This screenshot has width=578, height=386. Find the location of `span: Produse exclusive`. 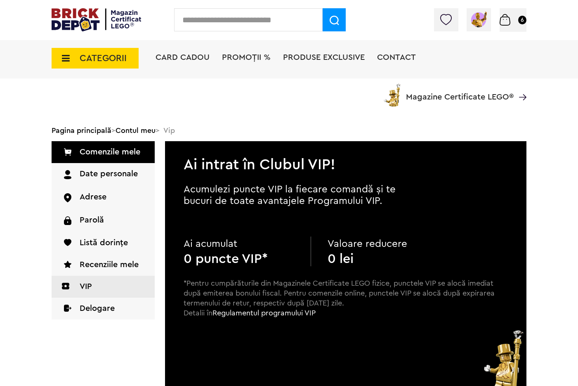

span: Produse exclusive is located at coordinates (324, 57).